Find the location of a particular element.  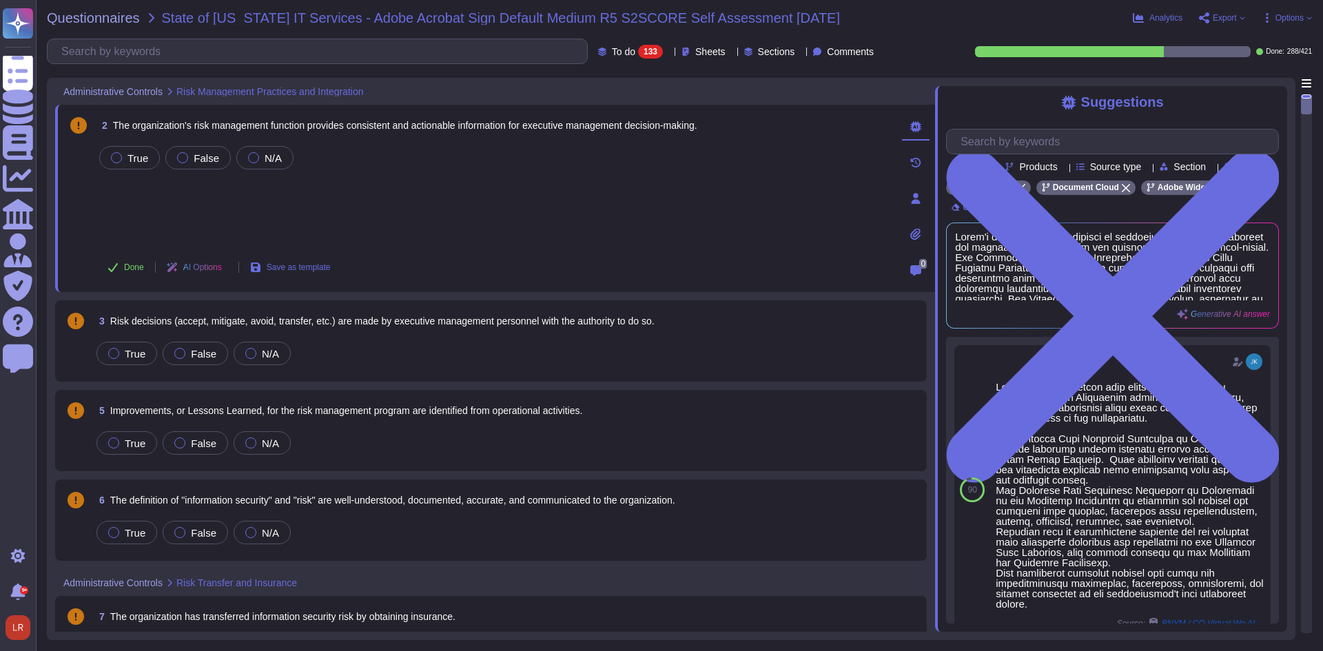

span: Done is located at coordinates (134, 267).